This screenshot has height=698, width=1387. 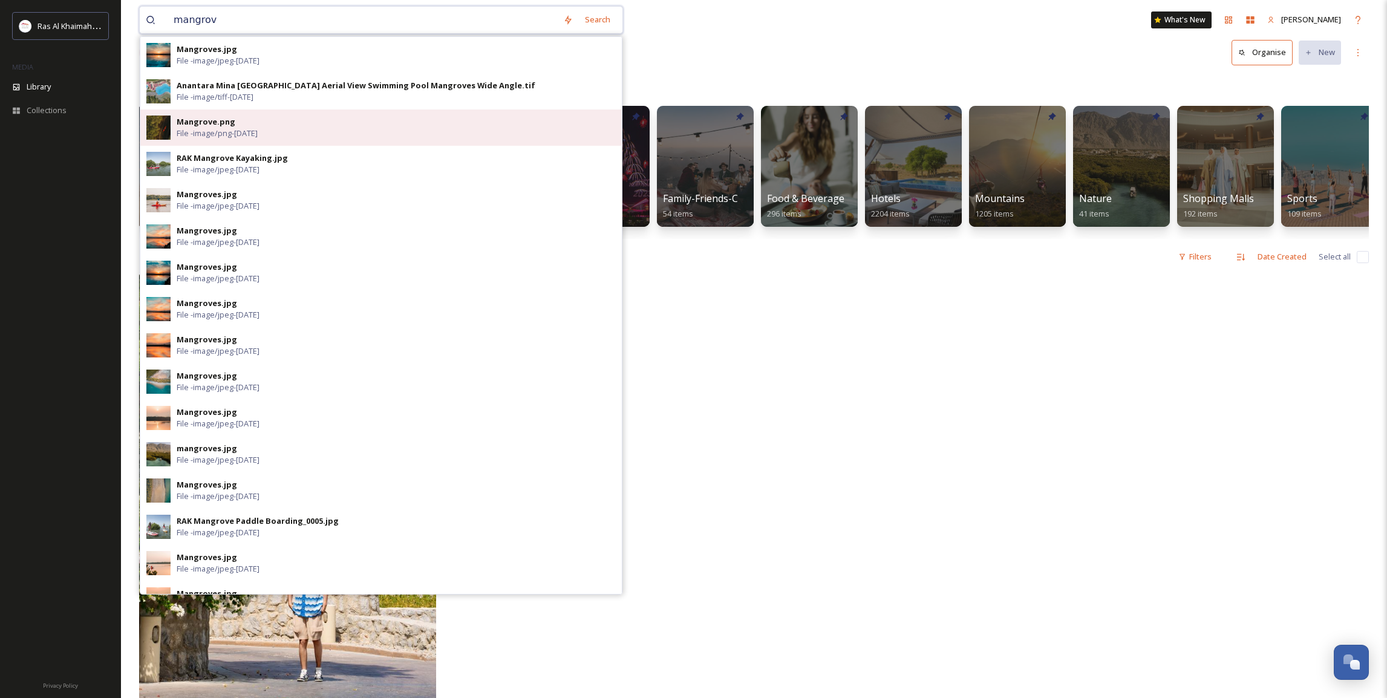 I want to click on img: 63b43cc4-ec18-4969-95c2-6bd8545dc9e9.jpg, so click(x=158, y=164).